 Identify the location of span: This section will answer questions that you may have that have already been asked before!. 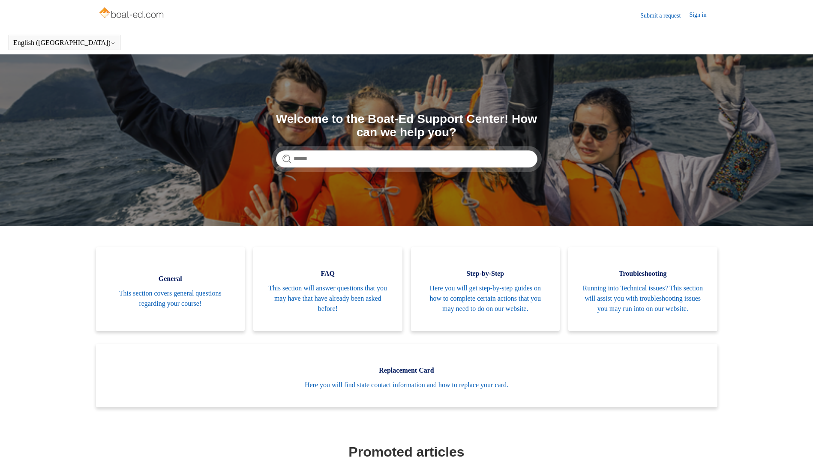
(328, 299).